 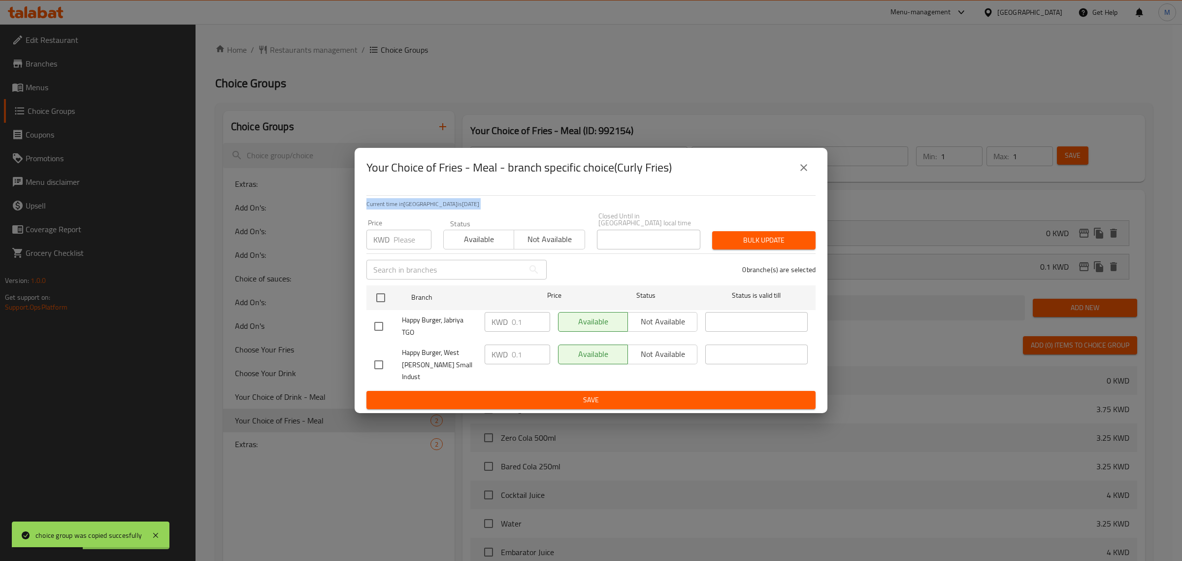 I want to click on span: Happy Burger, Jabriya TGO, so click(x=439, y=326).